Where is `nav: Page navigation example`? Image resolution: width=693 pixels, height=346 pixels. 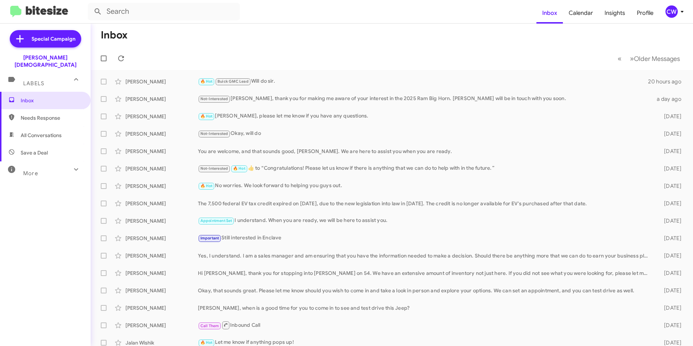
nav: Page navigation example is located at coordinates (649, 58).